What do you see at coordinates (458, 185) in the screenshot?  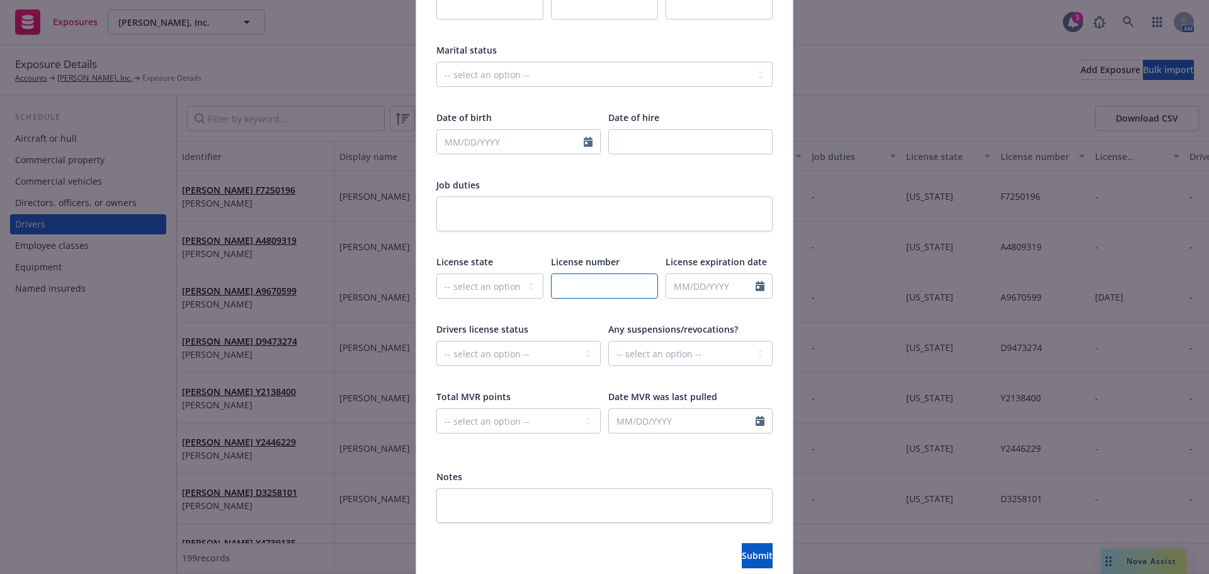 I see `span: Job duties` at bounding box center [458, 185].